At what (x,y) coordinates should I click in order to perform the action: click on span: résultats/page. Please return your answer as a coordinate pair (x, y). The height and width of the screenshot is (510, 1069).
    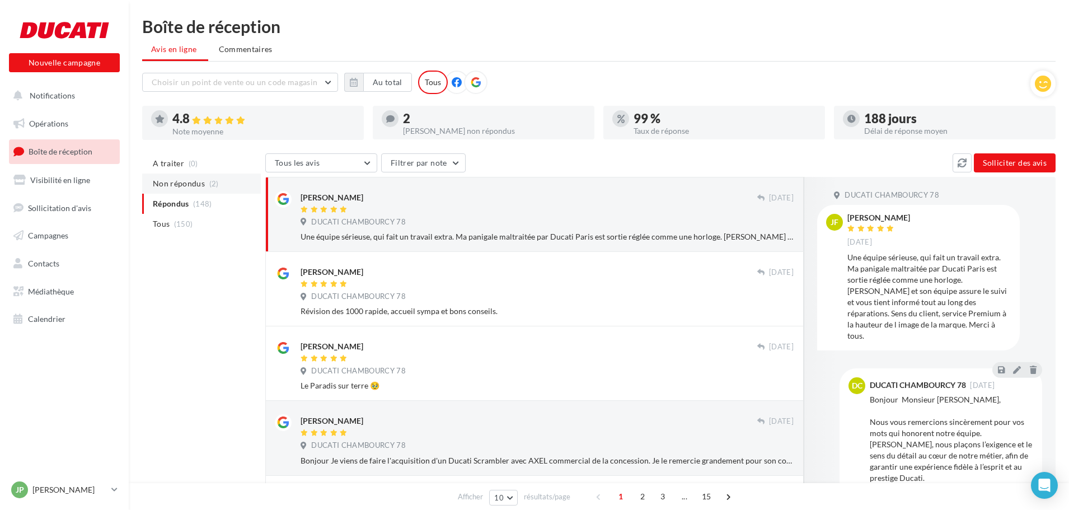
    Looking at the image, I should click on (547, 496).